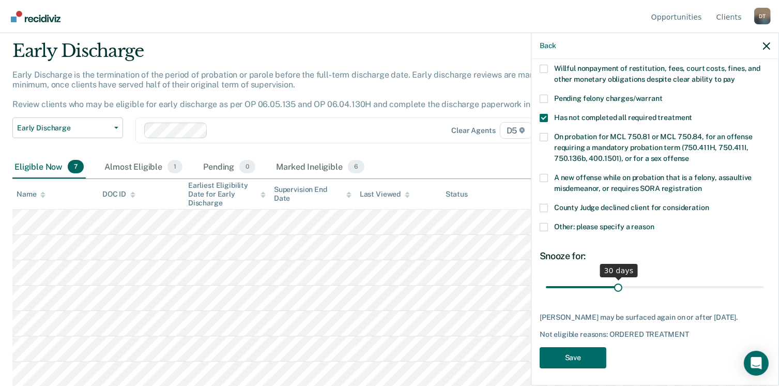 The width and height of the screenshot is (779, 386). What do you see at coordinates (756, 363) in the screenshot?
I see `div: Open Intercom Messenger` at bounding box center [756, 363].